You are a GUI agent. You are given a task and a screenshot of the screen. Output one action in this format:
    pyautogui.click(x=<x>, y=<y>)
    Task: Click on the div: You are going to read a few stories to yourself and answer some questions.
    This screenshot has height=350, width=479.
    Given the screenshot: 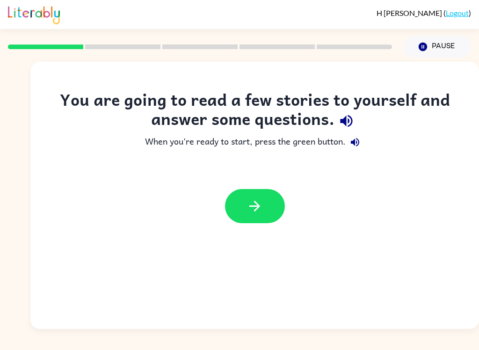 What is the action you would take?
    pyautogui.click(x=254, y=111)
    